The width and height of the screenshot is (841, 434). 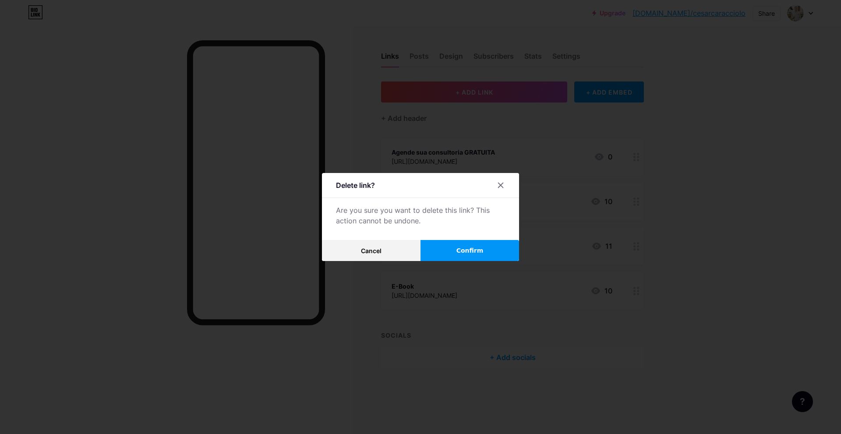 What do you see at coordinates (470, 251) in the screenshot?
I see `span: Confirm` at bounding box center [470, 251].